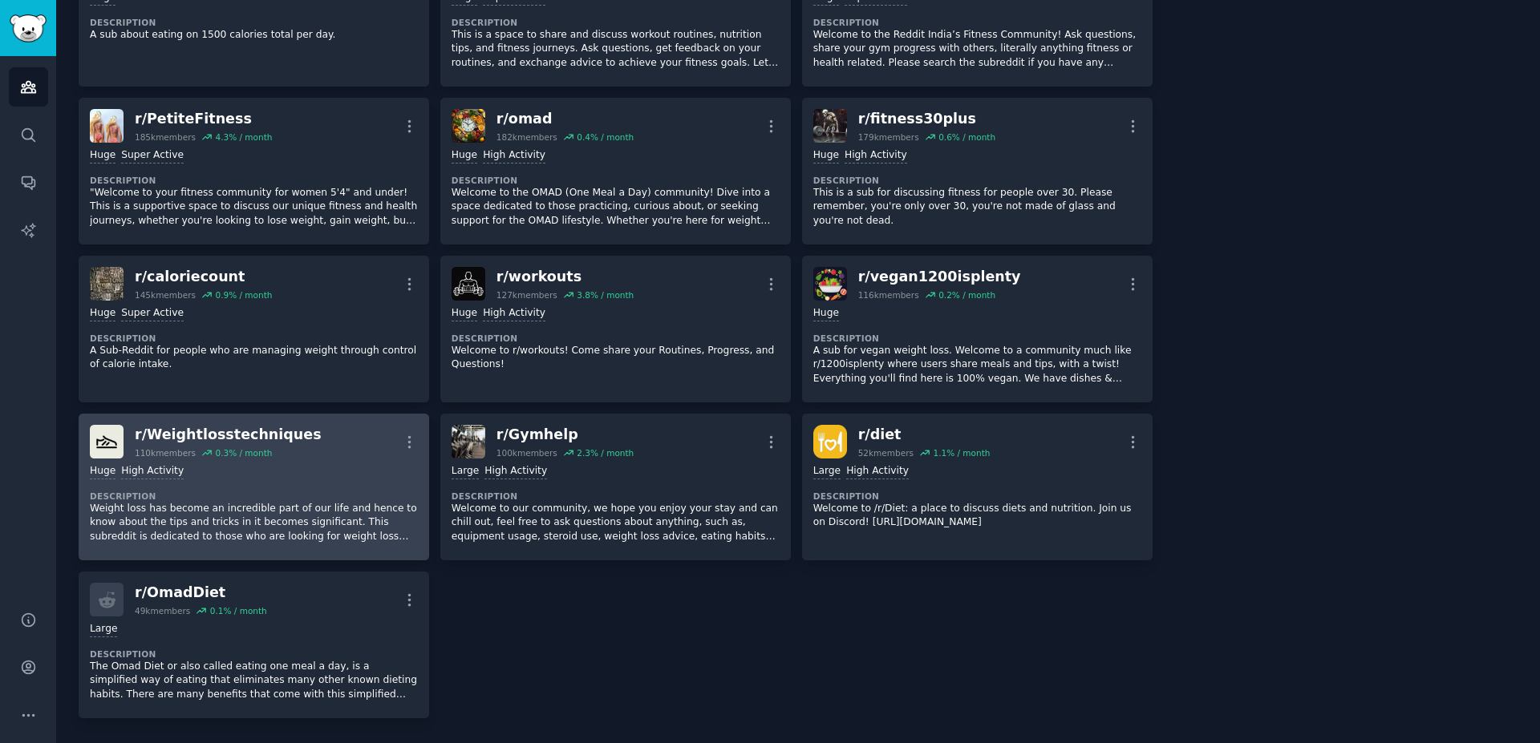 The image size is (1540, 743). What do you see at coordinates (253, 35) in the screenshot?
I see `p: A sub about eating on 1500 calories total per day.` at bounding box center [253, 35].